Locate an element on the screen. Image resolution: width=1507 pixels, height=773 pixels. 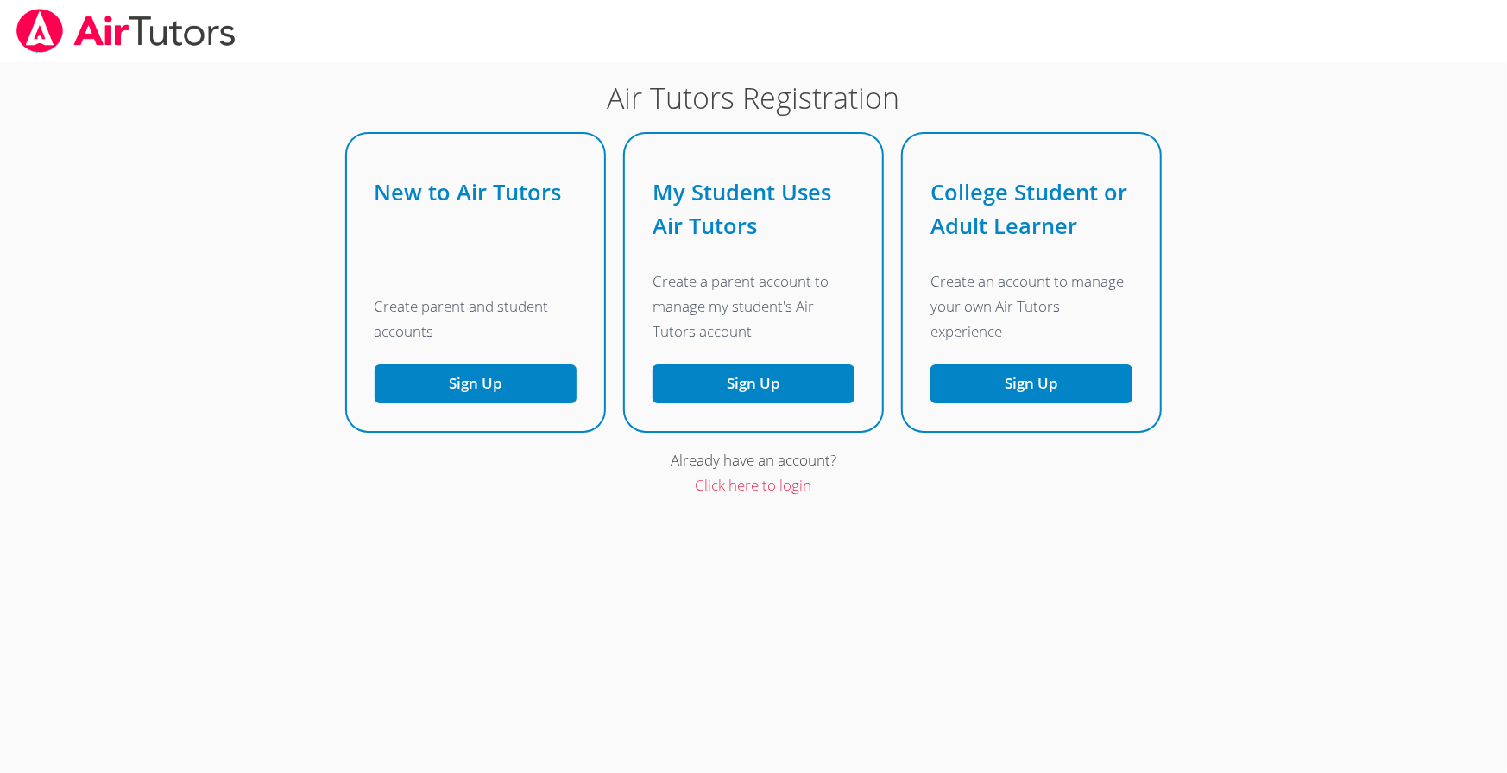
a: Click here to login is located at coordinates (754, 484).